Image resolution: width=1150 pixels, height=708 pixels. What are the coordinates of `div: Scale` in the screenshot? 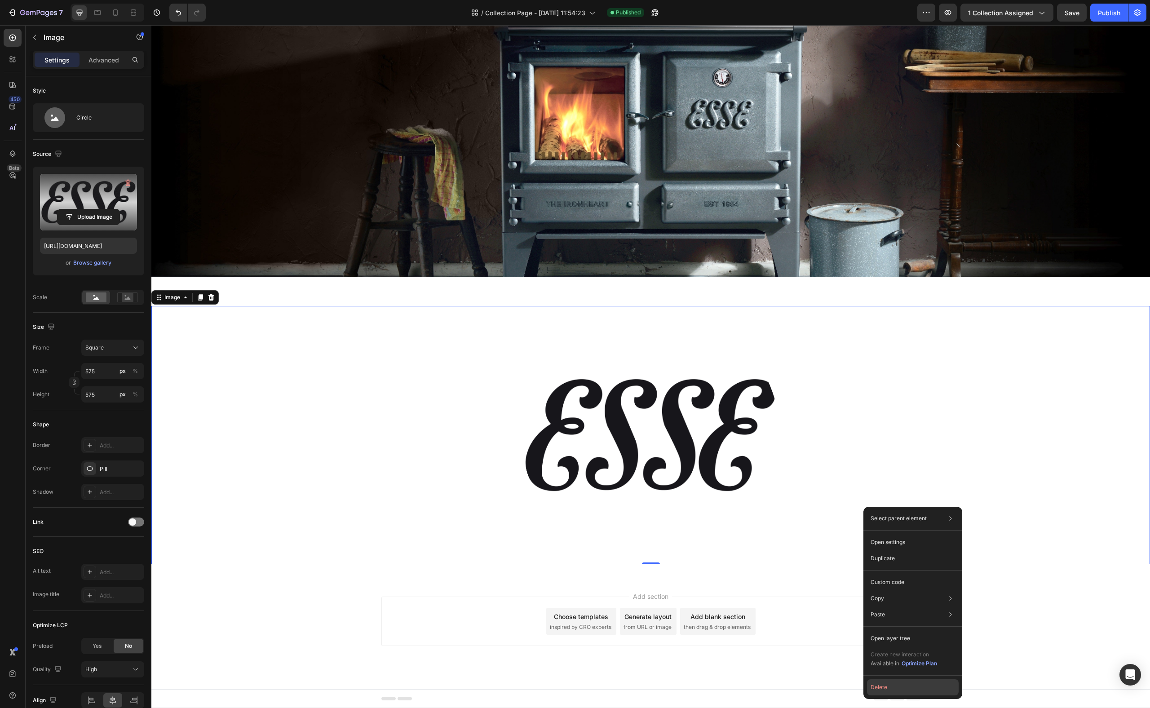 It's located at (40, 298).